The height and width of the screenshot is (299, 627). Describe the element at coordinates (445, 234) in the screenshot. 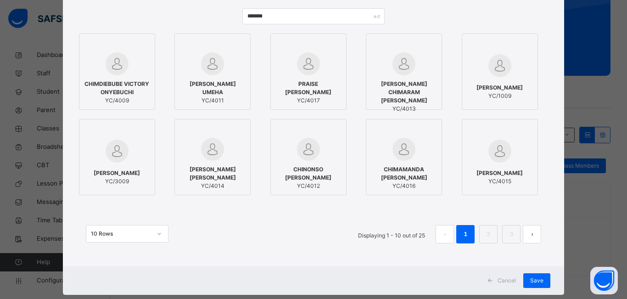

I see `button: prev page` at that location.